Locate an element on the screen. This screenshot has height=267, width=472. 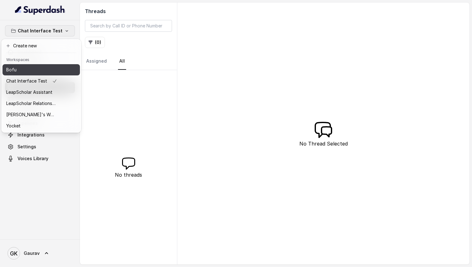
div: Chat Interface Test is located at coordinates (41, 86).